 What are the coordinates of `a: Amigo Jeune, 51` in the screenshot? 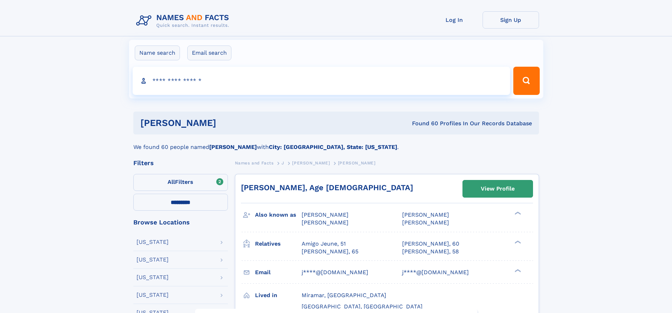 It's located at (323, 244).